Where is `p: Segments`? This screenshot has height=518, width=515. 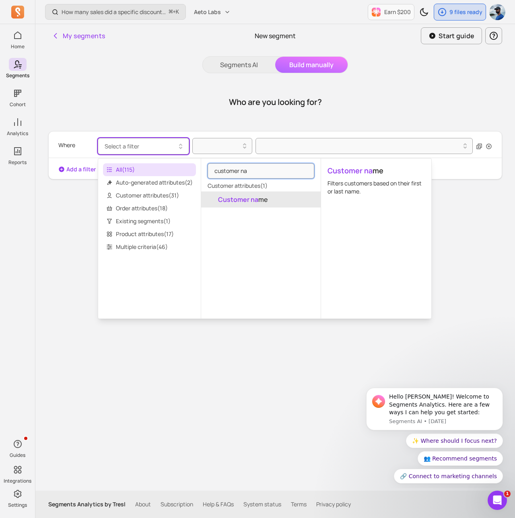 p: Segments is located at coordinates (18, 76).